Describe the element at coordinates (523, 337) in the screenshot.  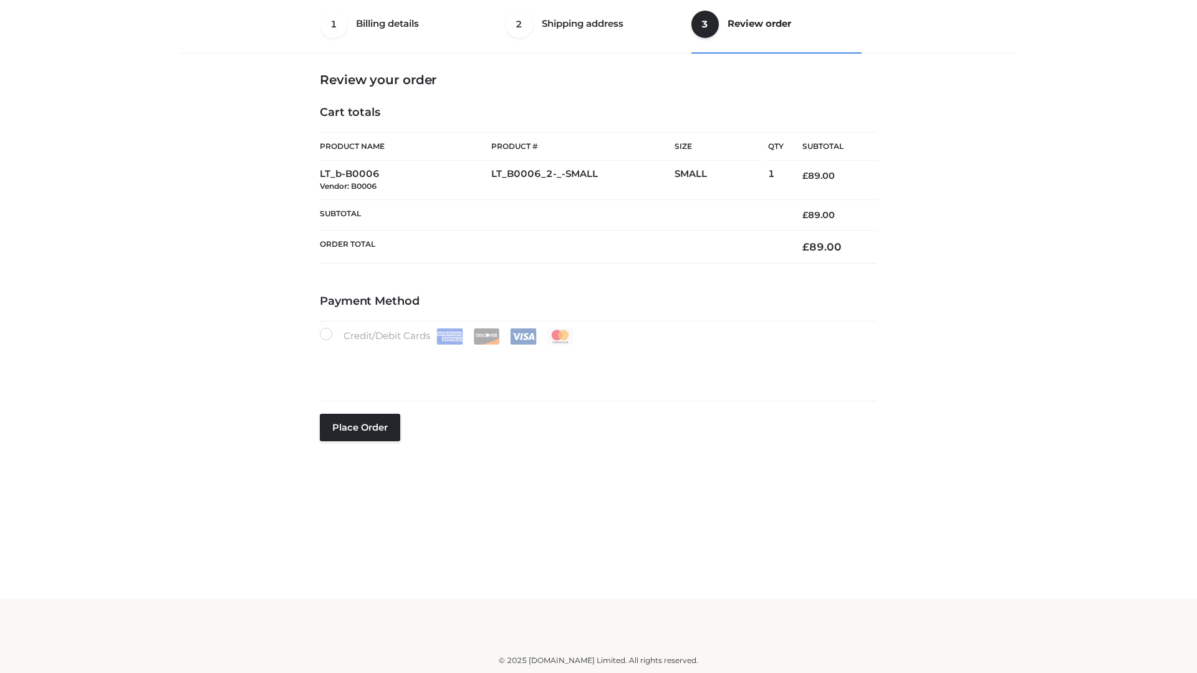
I see `img: Visa` at that location.